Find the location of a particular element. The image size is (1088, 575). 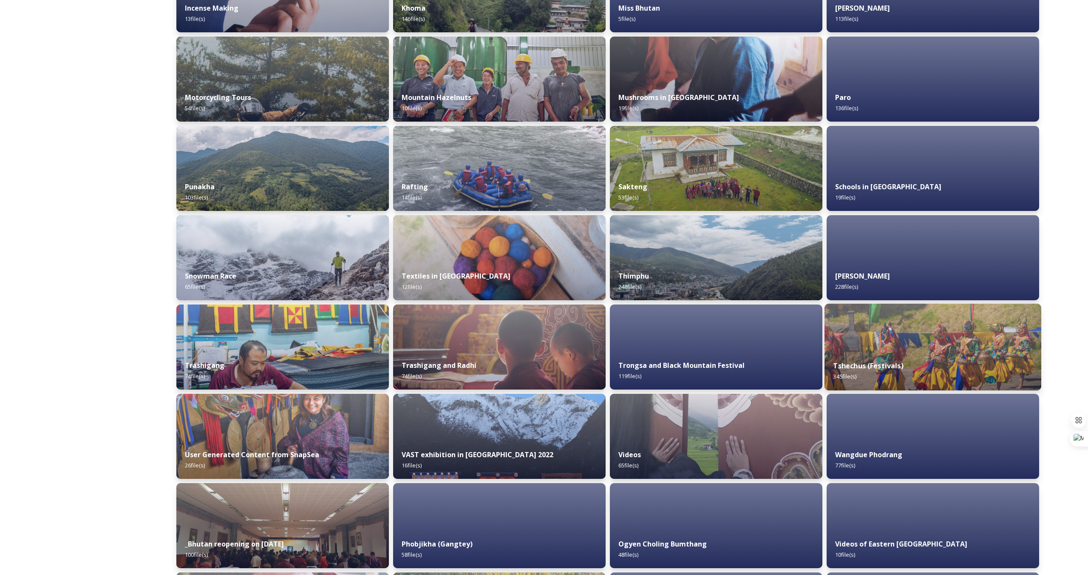

span: 14 file(s) is located at coordinates (411, 197).